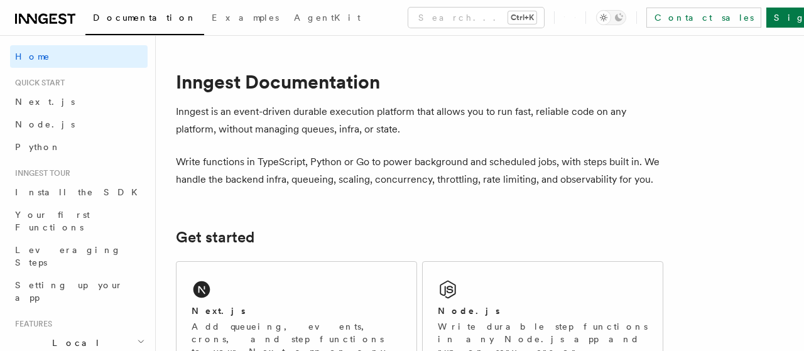 This screenshot has height=351, width=804. Describe the element at coordinates (79, 57) in the screenshot. I see `a: Home` at that location.